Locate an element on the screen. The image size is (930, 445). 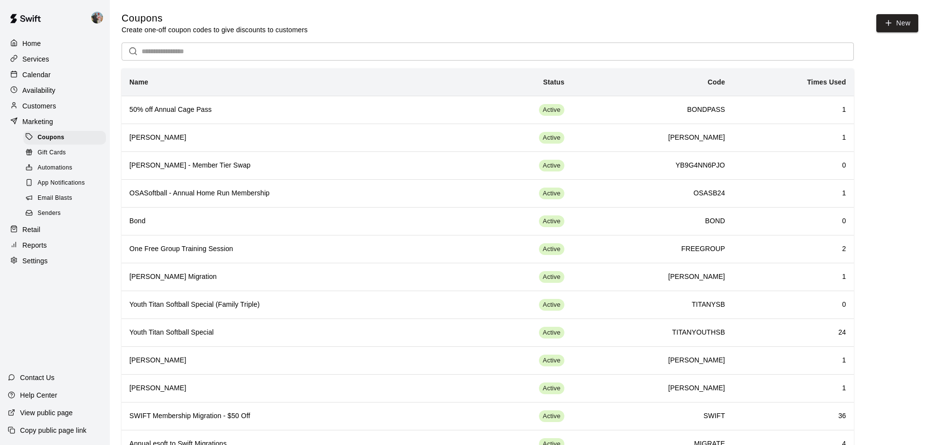
a: Retail is located at coordinates (55, 229).